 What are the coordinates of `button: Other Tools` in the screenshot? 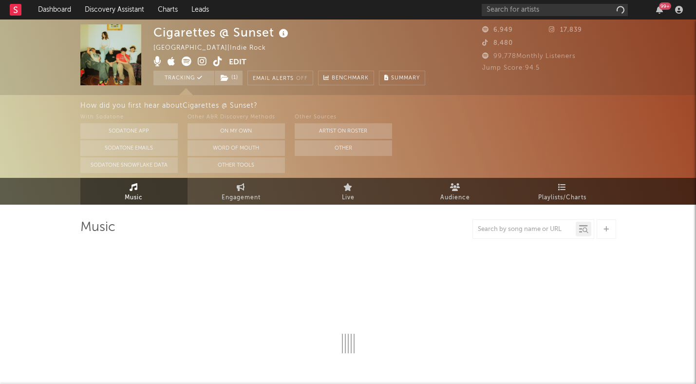 It's located at (236, 165).